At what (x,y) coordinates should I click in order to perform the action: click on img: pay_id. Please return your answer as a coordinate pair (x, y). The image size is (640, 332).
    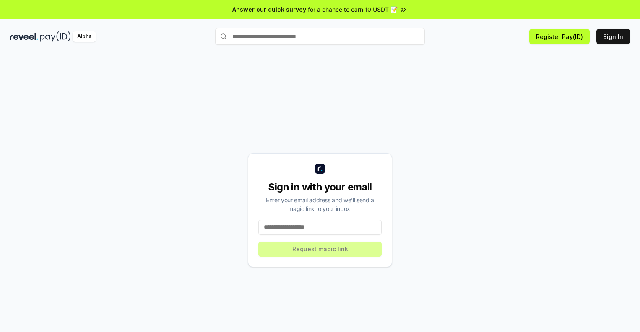
    Looking at the image, I should click on (55, 36).